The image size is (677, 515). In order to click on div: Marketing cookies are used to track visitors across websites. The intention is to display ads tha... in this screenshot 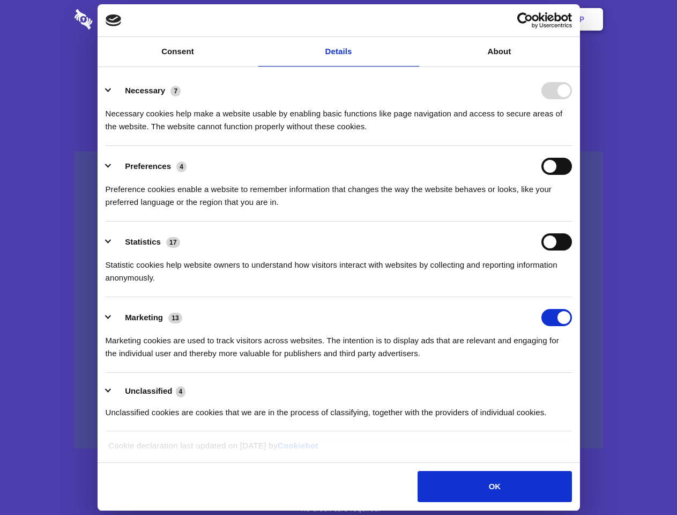, I will do `click(339, 343)`.